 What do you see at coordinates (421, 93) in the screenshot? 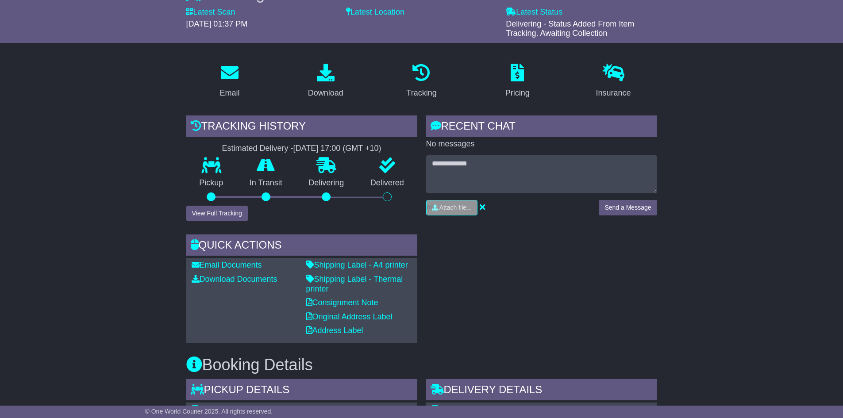
I see `div: Tracking` at bounding box center [421, 93].